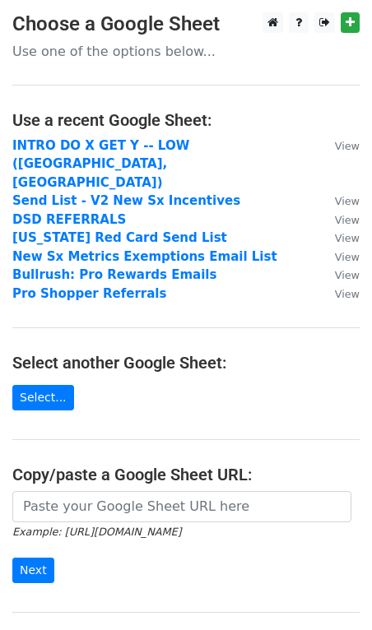 This screenshot has width=372, height=630. I want to click on input: Paste your Google Sheet URL here, so click(182, 507).